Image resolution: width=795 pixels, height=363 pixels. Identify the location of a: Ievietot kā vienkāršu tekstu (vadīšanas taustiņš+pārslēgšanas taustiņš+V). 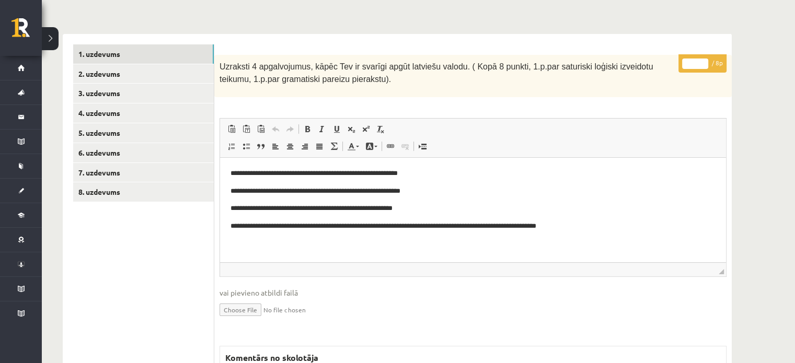
(246, 129).